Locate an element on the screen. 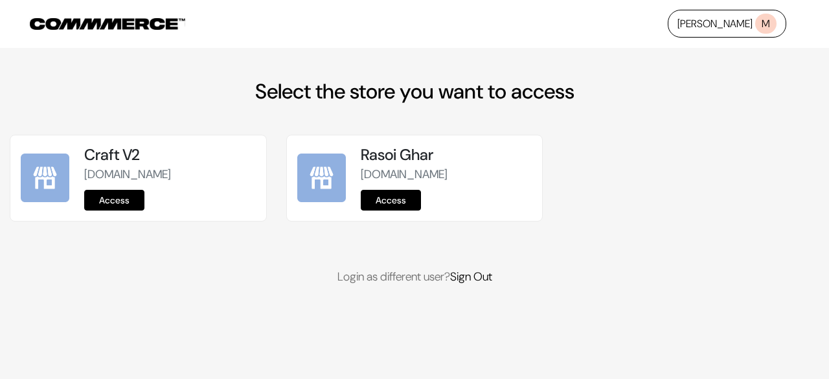  h5: Craft V2 is located at coordinates (170, 155).